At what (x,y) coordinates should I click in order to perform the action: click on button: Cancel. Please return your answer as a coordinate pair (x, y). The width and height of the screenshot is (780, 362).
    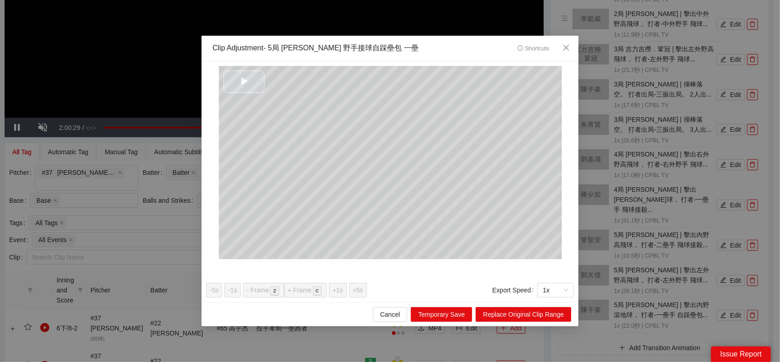
    Looking at the image, I should click on (390, 314).